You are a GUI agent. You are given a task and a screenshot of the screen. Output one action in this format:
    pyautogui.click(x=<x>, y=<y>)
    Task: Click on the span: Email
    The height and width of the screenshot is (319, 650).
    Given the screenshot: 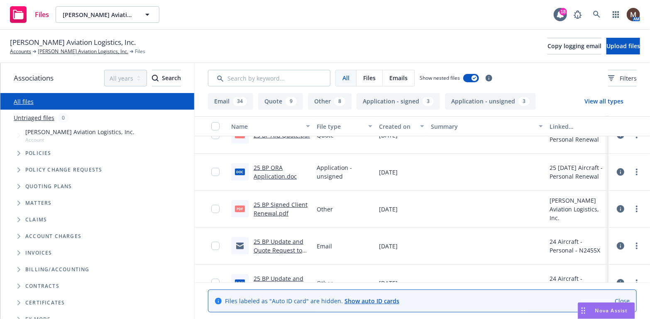 What is the action you would take?
    pyautogui.click(x=324, y=246)
    